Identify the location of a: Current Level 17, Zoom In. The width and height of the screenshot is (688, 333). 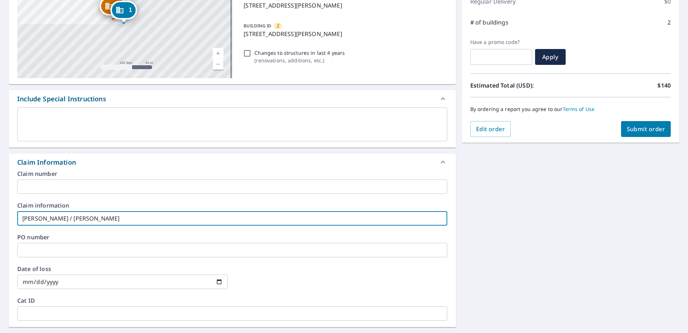
(218, 53).